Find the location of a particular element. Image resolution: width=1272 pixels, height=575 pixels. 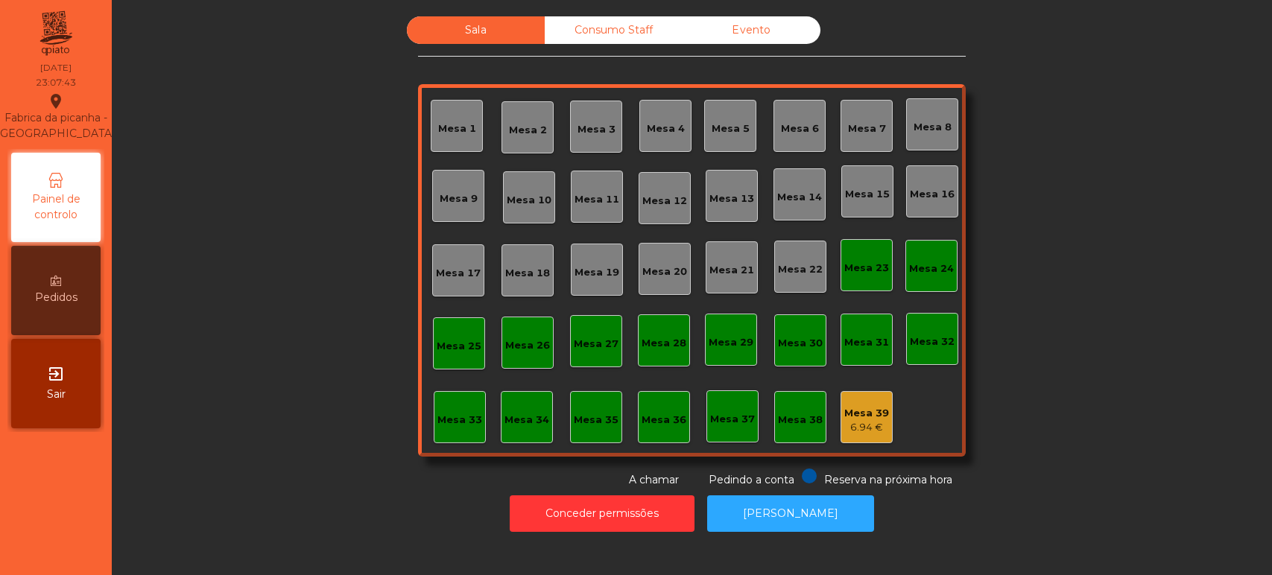

span: Painel de controlo is located at coordinates (56, 207).